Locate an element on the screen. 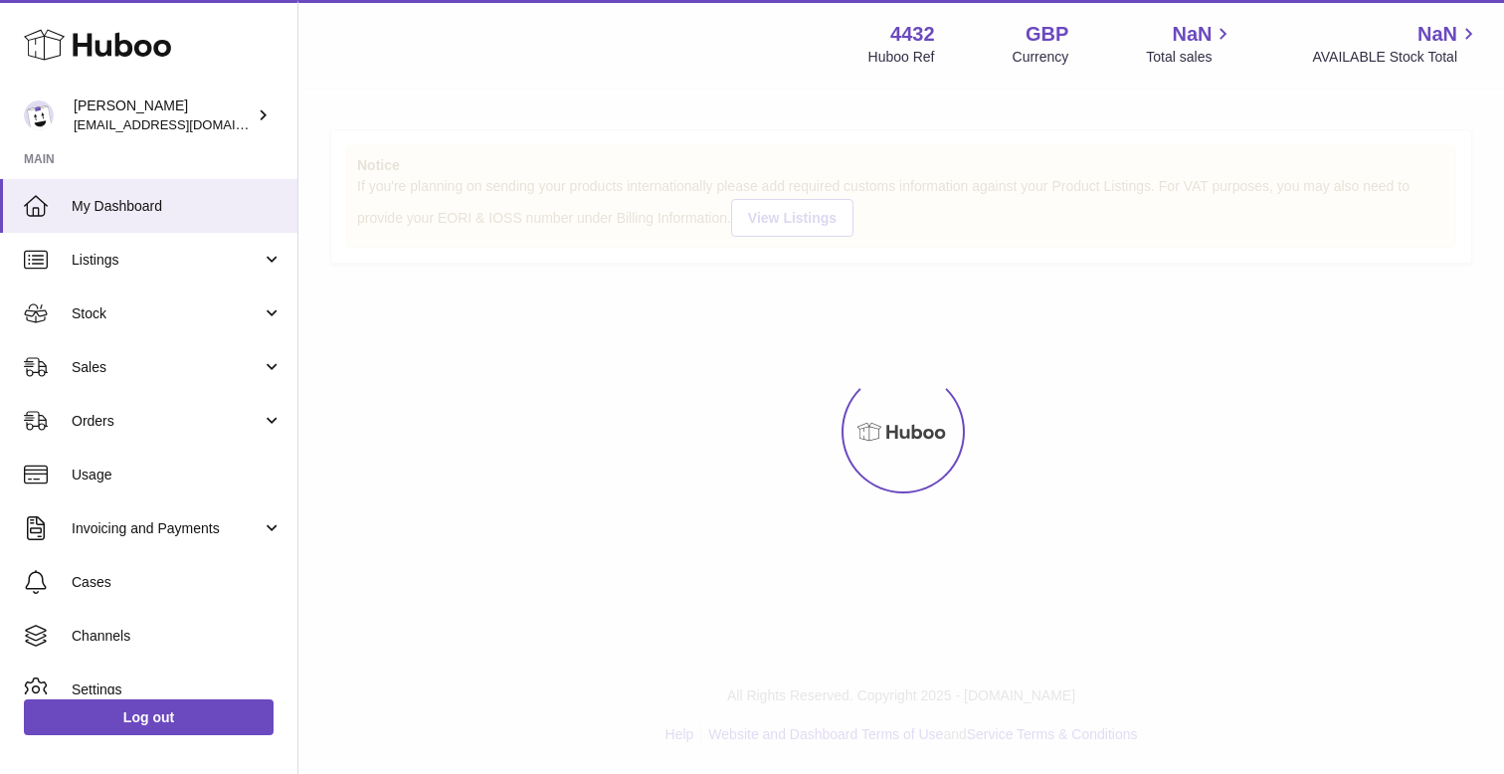 The width and height of the screenshot is (1504, 774). span: Channels is located at coordinates (177, 636).